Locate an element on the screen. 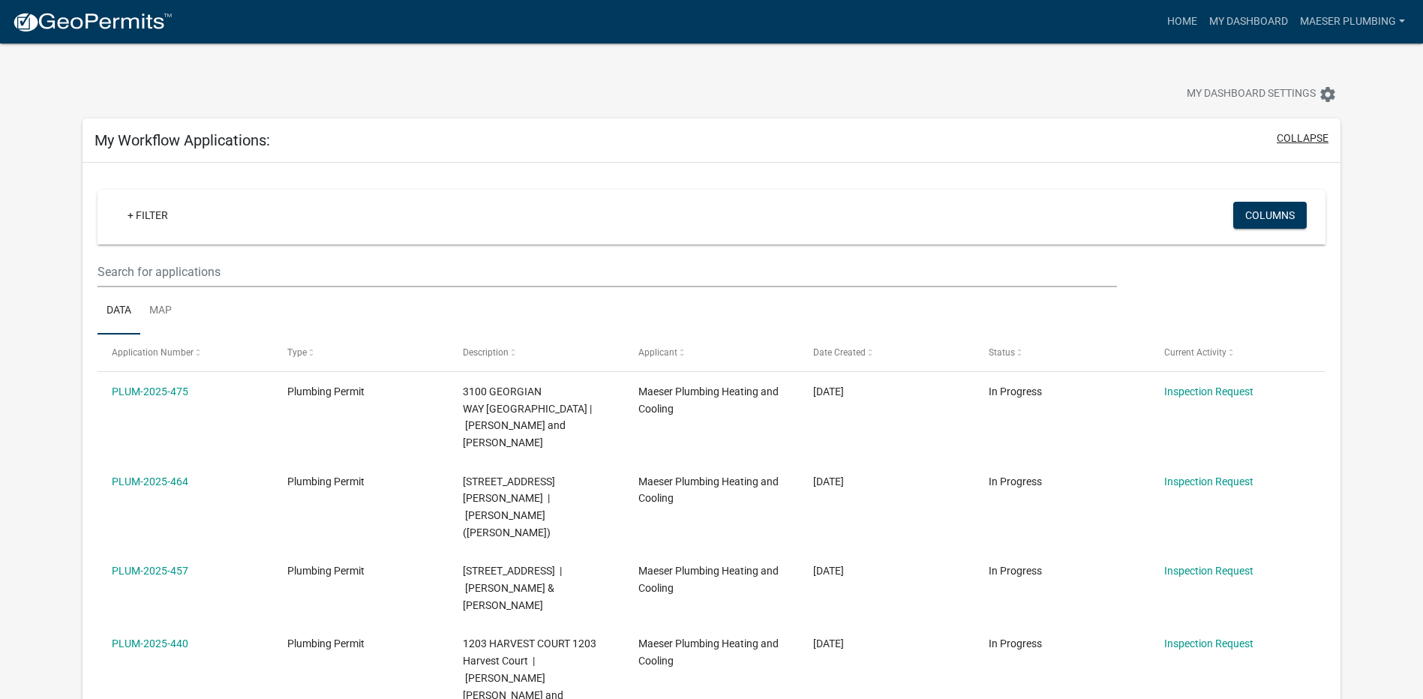 Image resolution: width=1423 pixels, height=699 pixels. span: Type is located at coordinates (297, 352).